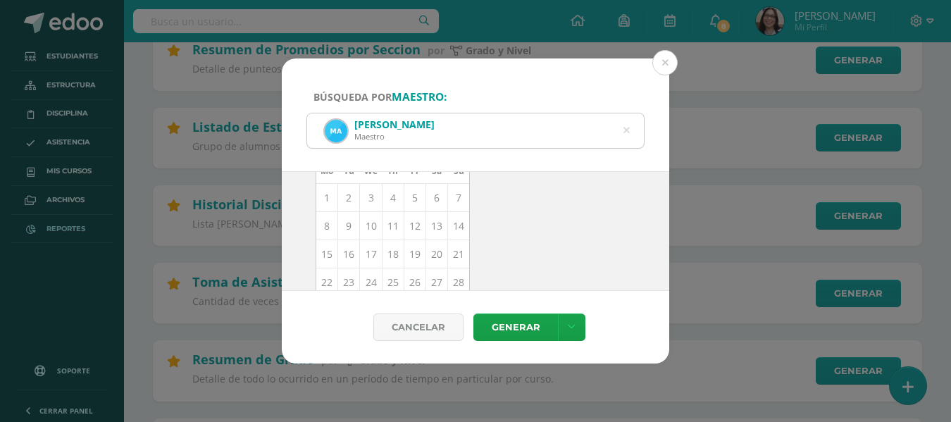 The width and height of the screenshot is (951, 422). What do you see at coordinates (327, 283) in the screenshot?
I see `td: 22` at bounding box center [327, 283].